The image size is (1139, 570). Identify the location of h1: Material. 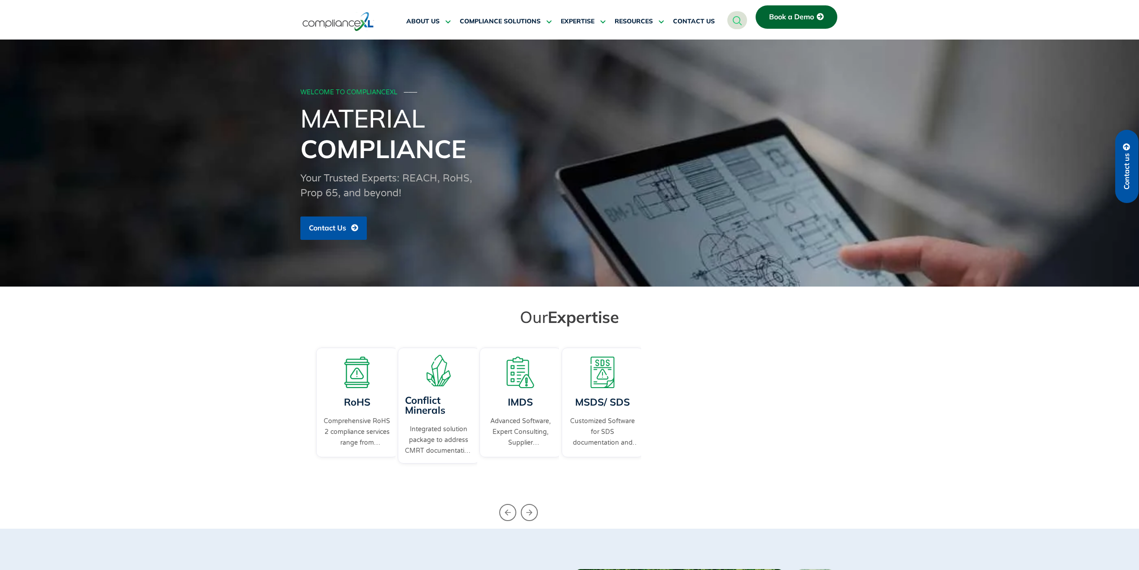
(570, 133).